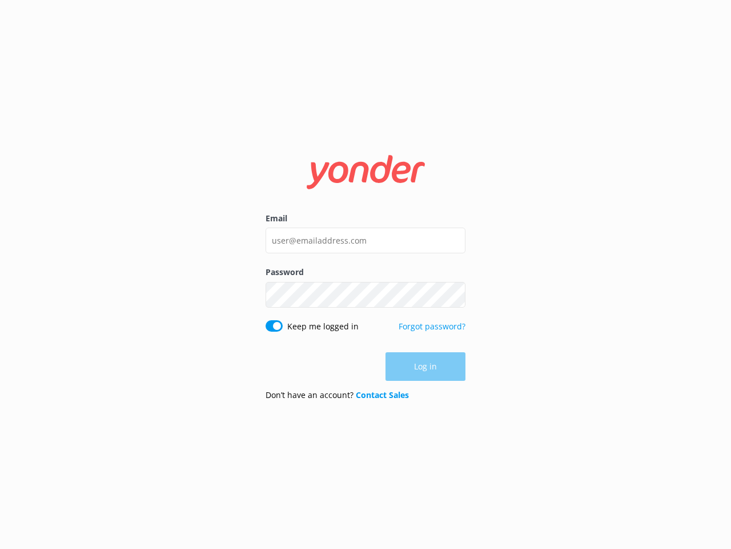 Image resolution: width=731 pixels, height=549 pixels. I want to click on p: Don’t have an account?, so click(337, 395).